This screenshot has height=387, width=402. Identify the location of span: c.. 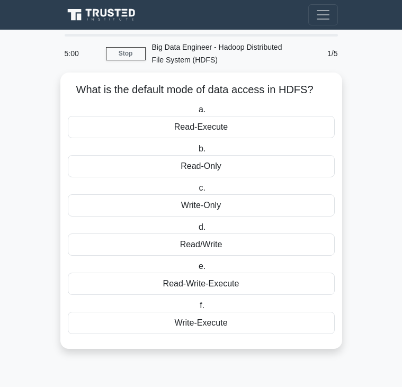
(202, 188).